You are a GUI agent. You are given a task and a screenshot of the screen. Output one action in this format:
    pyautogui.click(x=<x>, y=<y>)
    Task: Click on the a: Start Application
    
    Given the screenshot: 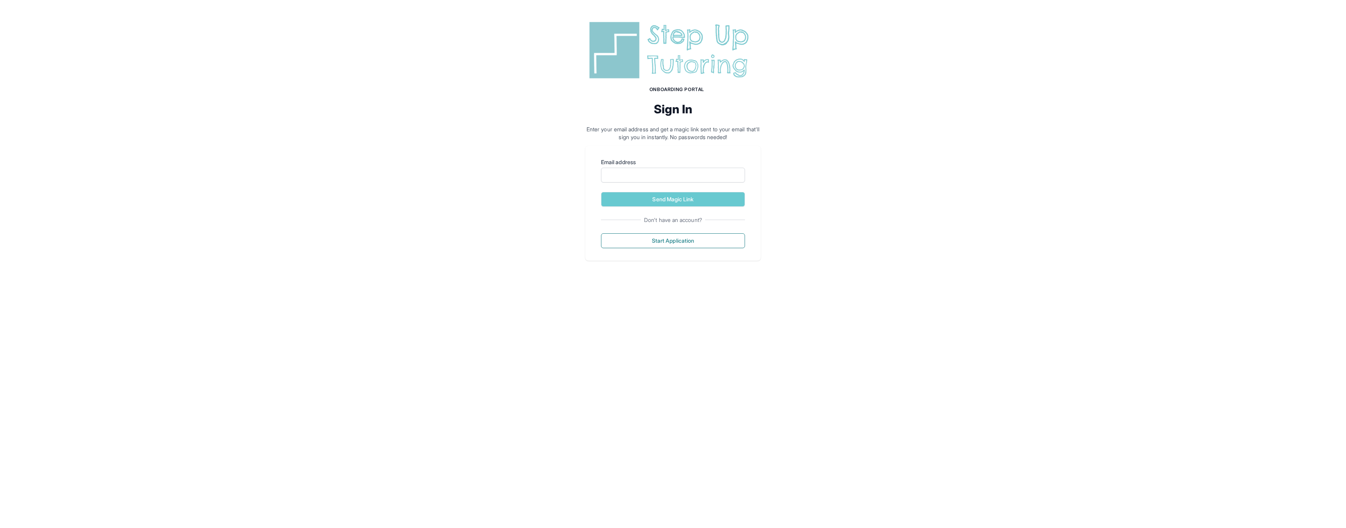 What is the action you would take?
    pyautogui.click(x=673, y=241)
    